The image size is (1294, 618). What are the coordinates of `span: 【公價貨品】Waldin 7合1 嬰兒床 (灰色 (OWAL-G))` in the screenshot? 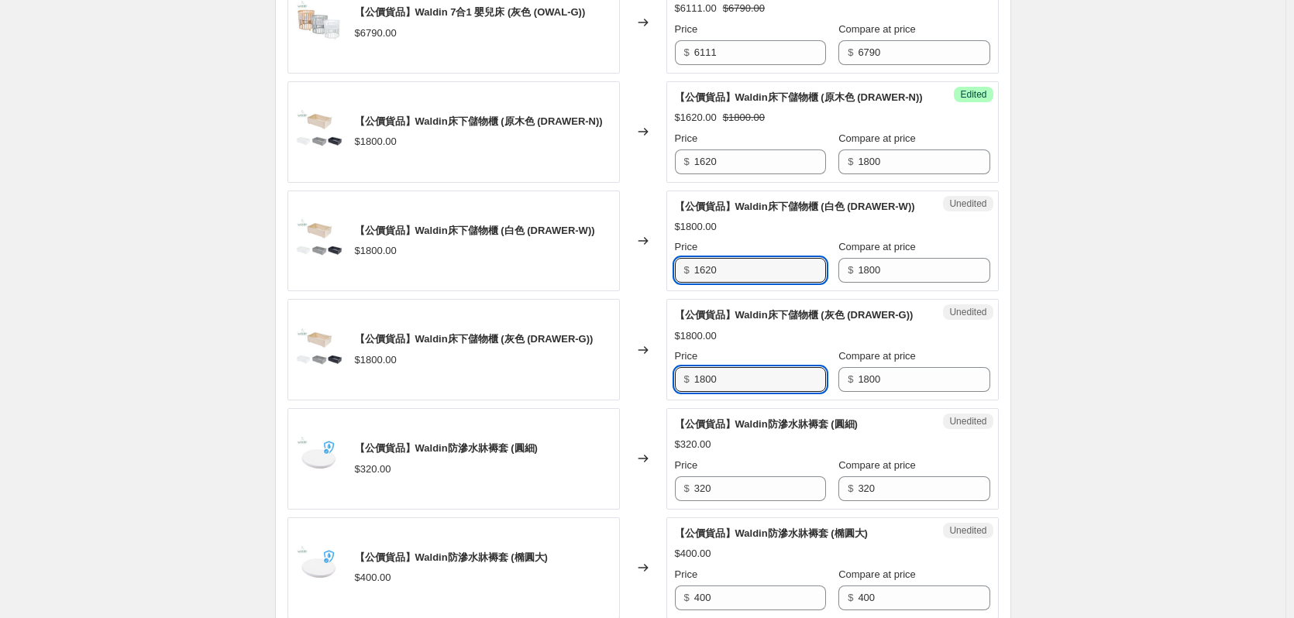 It's located at (470, 12).